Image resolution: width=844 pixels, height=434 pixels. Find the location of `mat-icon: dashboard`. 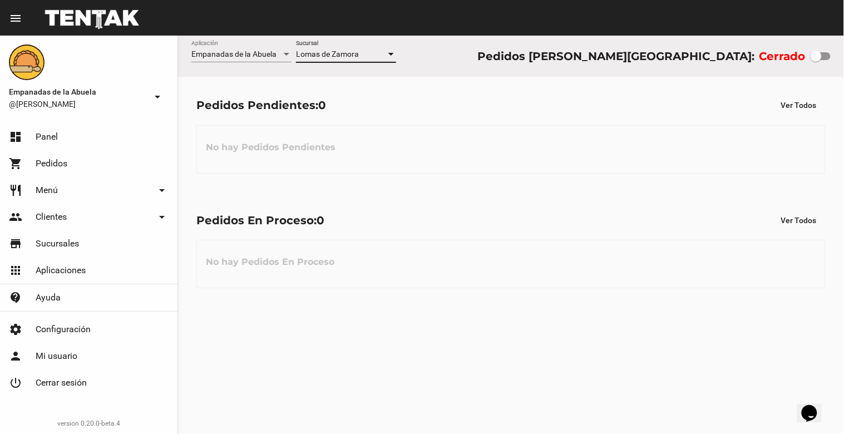

mat-icon: dashboard is located at coordinates (16, 137).